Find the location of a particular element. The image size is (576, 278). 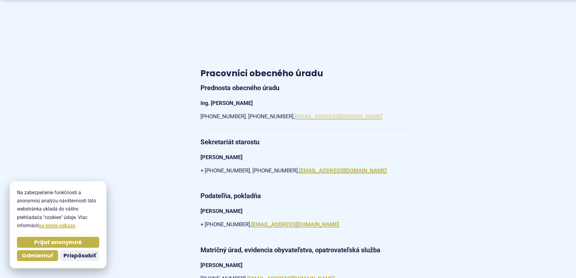

strong: Prednosta obecného úradu is located at coordinates (240, 88).